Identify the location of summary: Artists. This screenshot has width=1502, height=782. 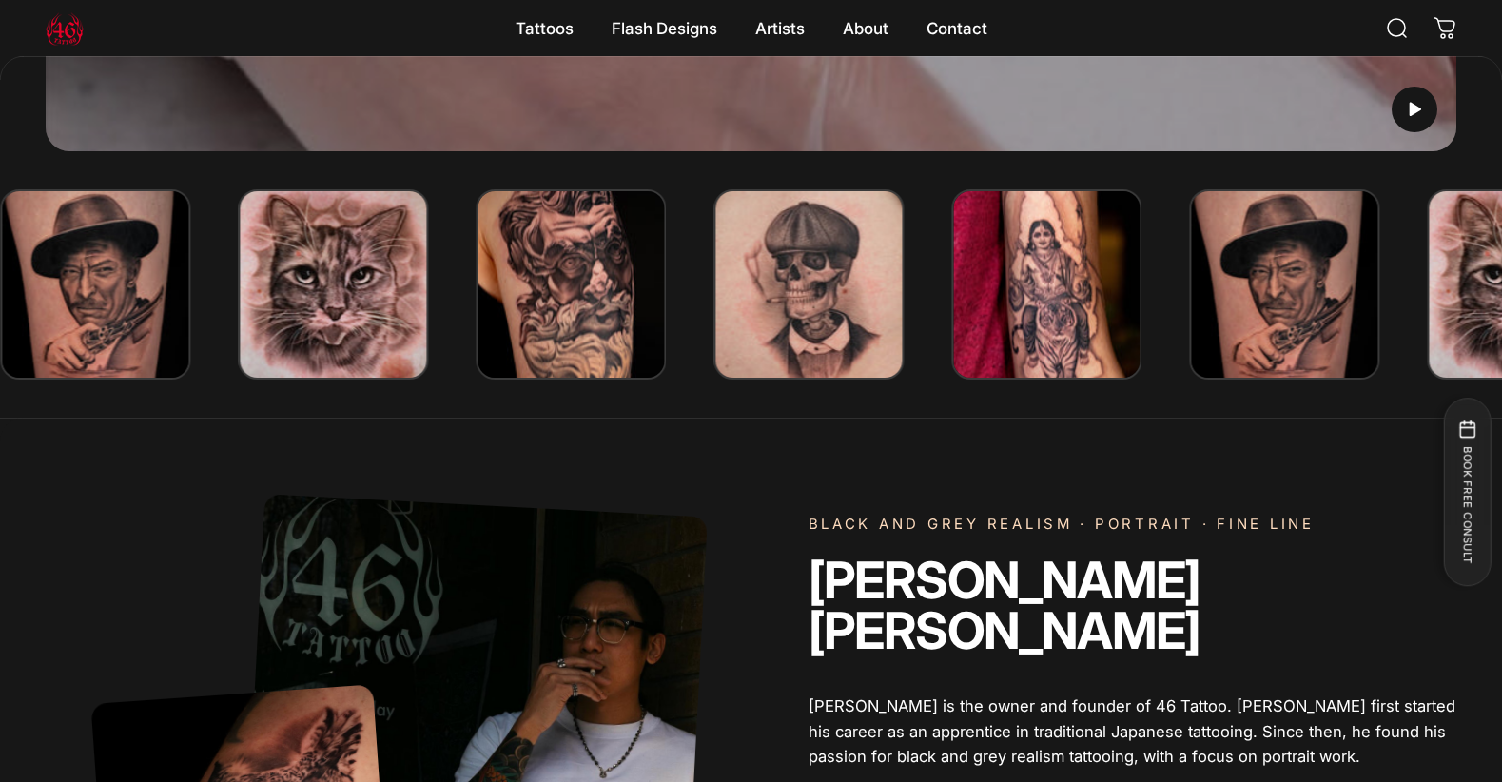
(780, 29).